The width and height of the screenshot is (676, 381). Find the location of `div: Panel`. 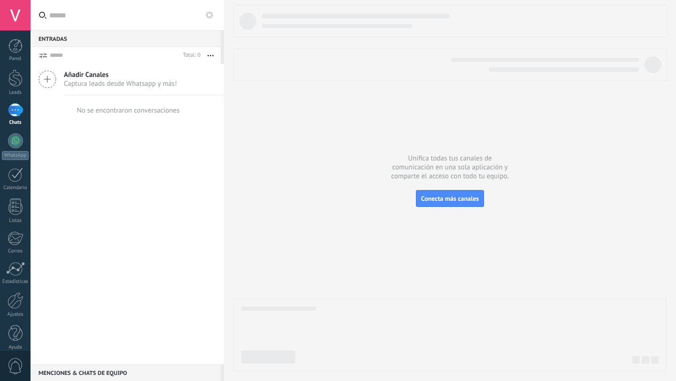

div: Panel is located at coordinates (15, 59).